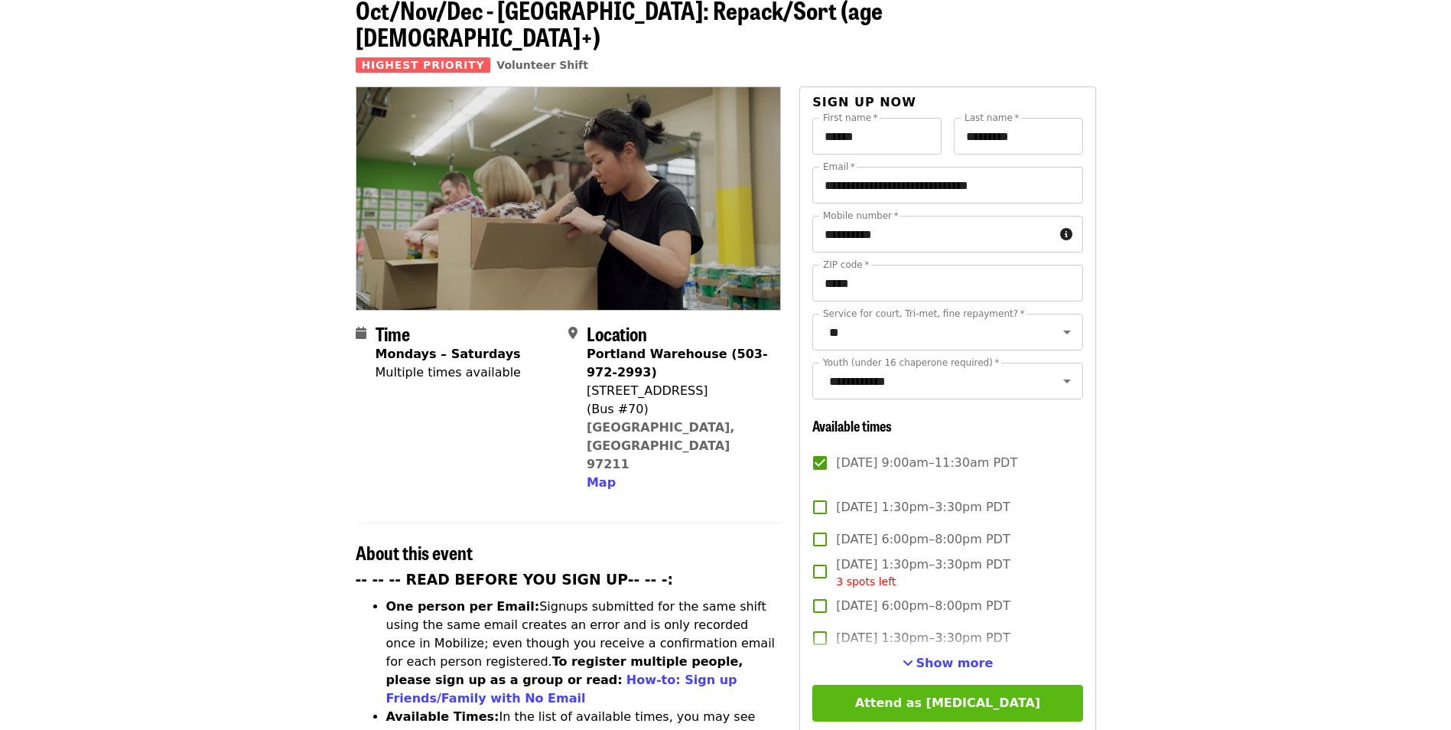  What do you see at coordinates (866, 581) in the screenshot?
I see `span: 3 spots left` at bounding box center [866, 581].